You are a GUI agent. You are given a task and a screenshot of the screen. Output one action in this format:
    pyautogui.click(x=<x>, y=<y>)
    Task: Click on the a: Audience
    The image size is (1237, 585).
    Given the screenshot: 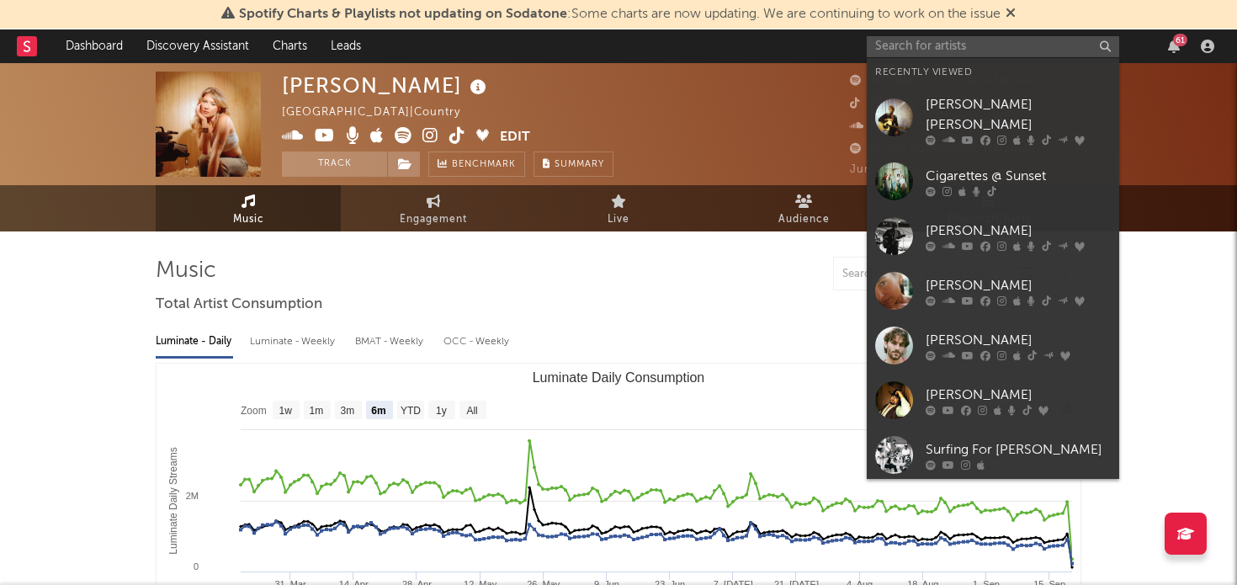 What is the action you would take?
    pyautogui.click(x=804, y=208)
    